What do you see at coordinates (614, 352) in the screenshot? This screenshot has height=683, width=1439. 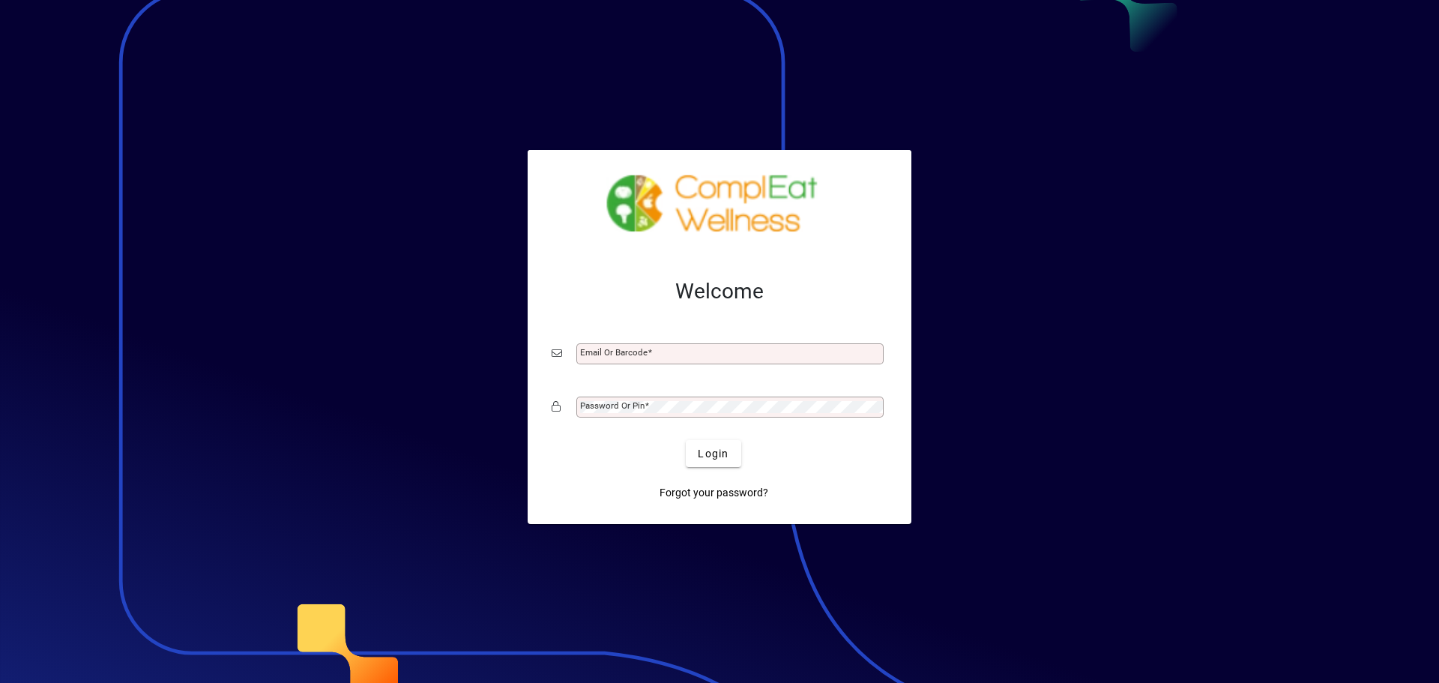 I see `mat-label: Email or Barcode` at bounding box center [614, 352].